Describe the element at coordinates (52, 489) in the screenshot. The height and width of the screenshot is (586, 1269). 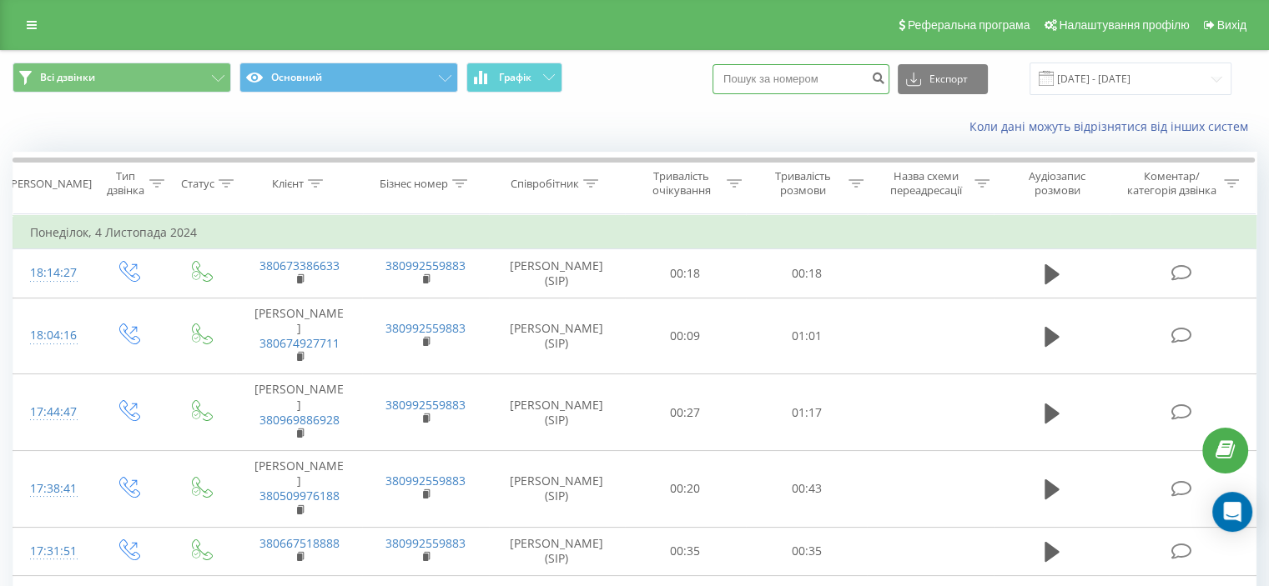
I see `div: 17:38:41` at that location.